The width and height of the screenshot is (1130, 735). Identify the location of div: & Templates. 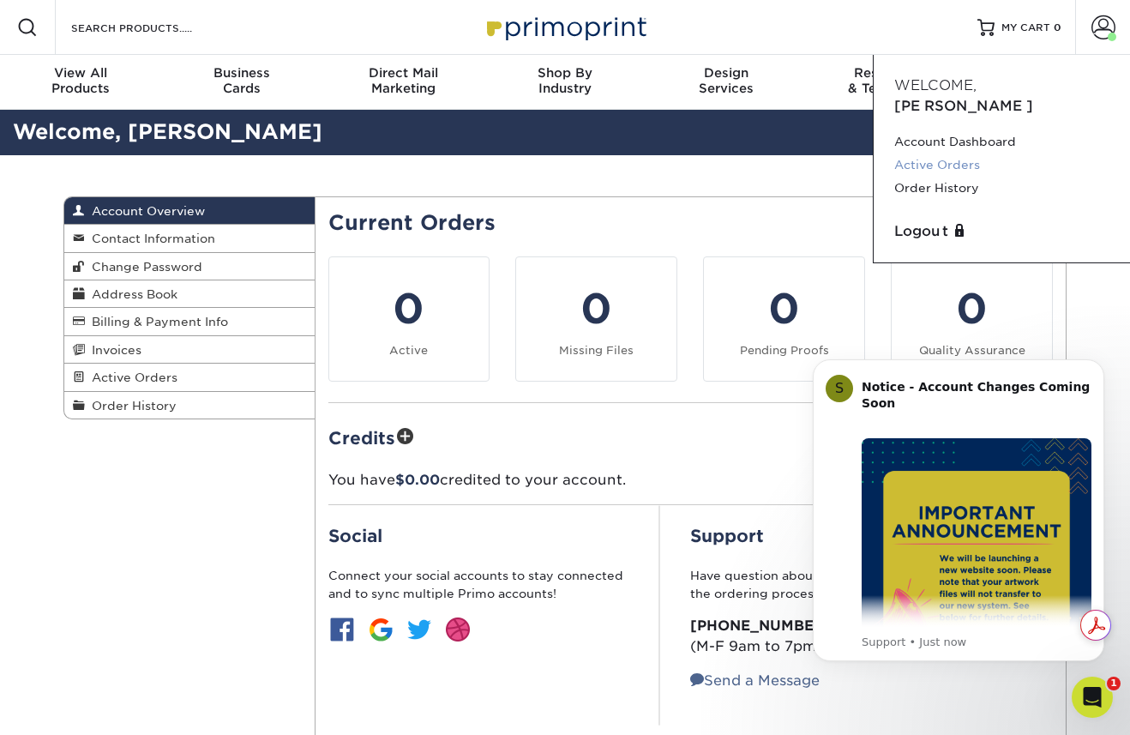
(887, 81).